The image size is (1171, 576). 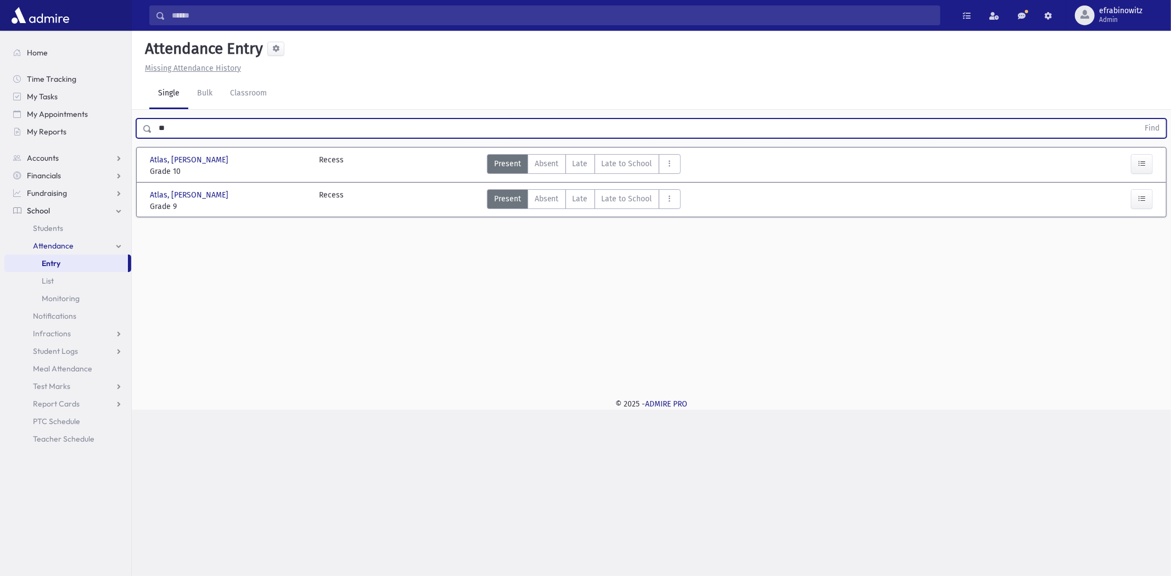 I want to click on a: Classroom, so click(x=248, y=94).